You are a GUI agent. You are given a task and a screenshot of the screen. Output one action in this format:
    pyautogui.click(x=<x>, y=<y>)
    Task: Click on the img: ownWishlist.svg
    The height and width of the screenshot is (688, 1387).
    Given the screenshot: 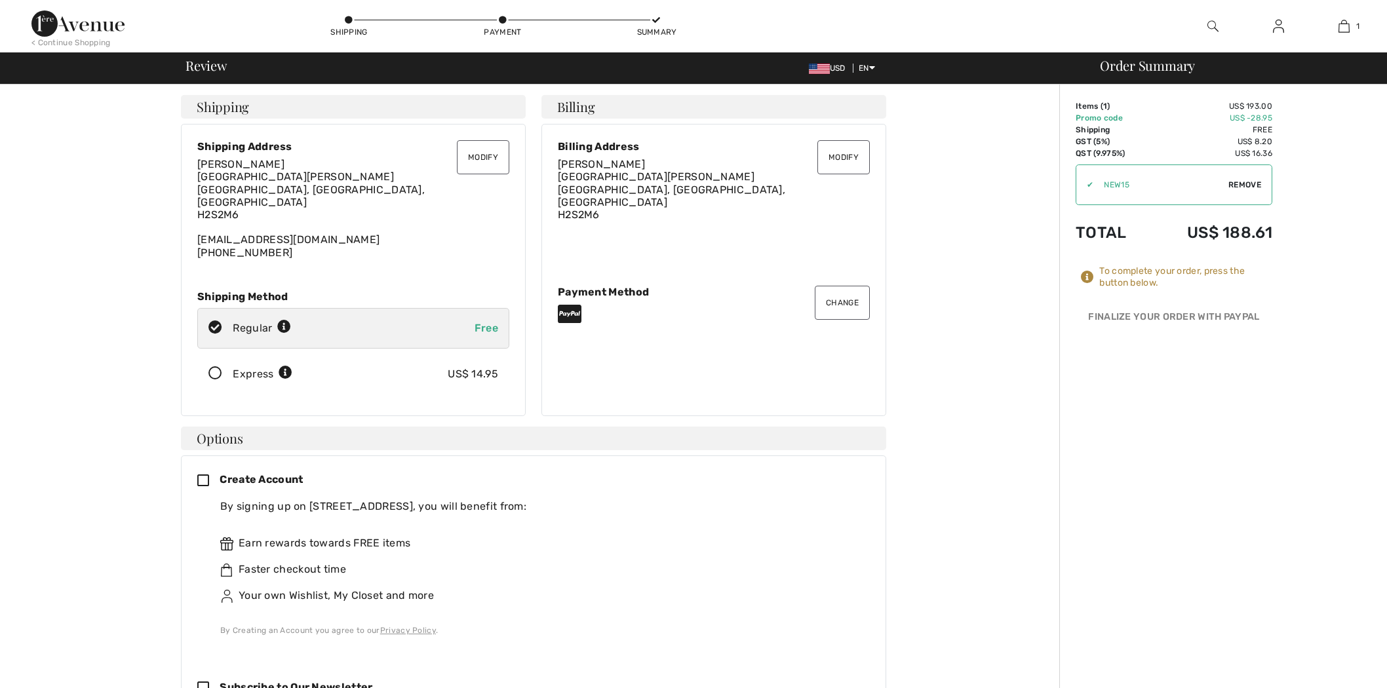 What is the action you would take?
    pyautogui.click(x=227, y=596)
    